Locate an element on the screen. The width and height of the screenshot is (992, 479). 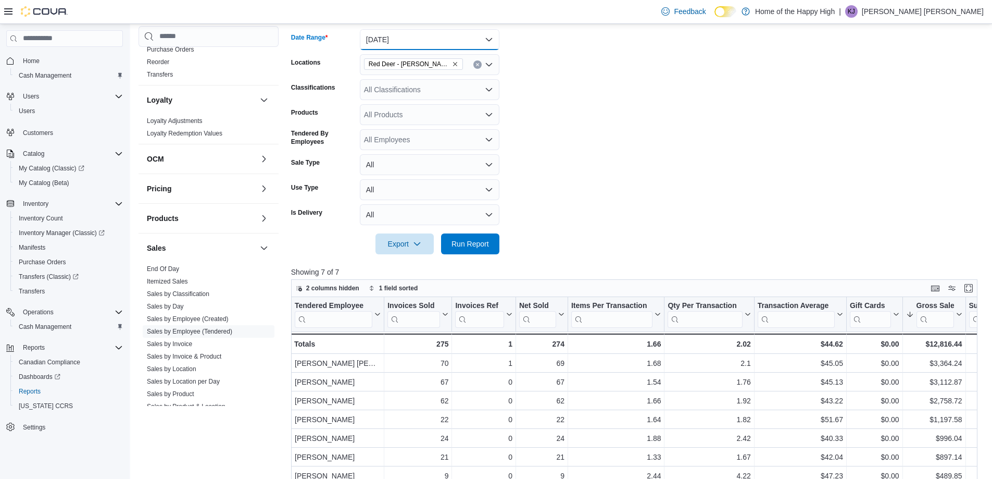
div: 1.66 is located at coordinates (616, 400).